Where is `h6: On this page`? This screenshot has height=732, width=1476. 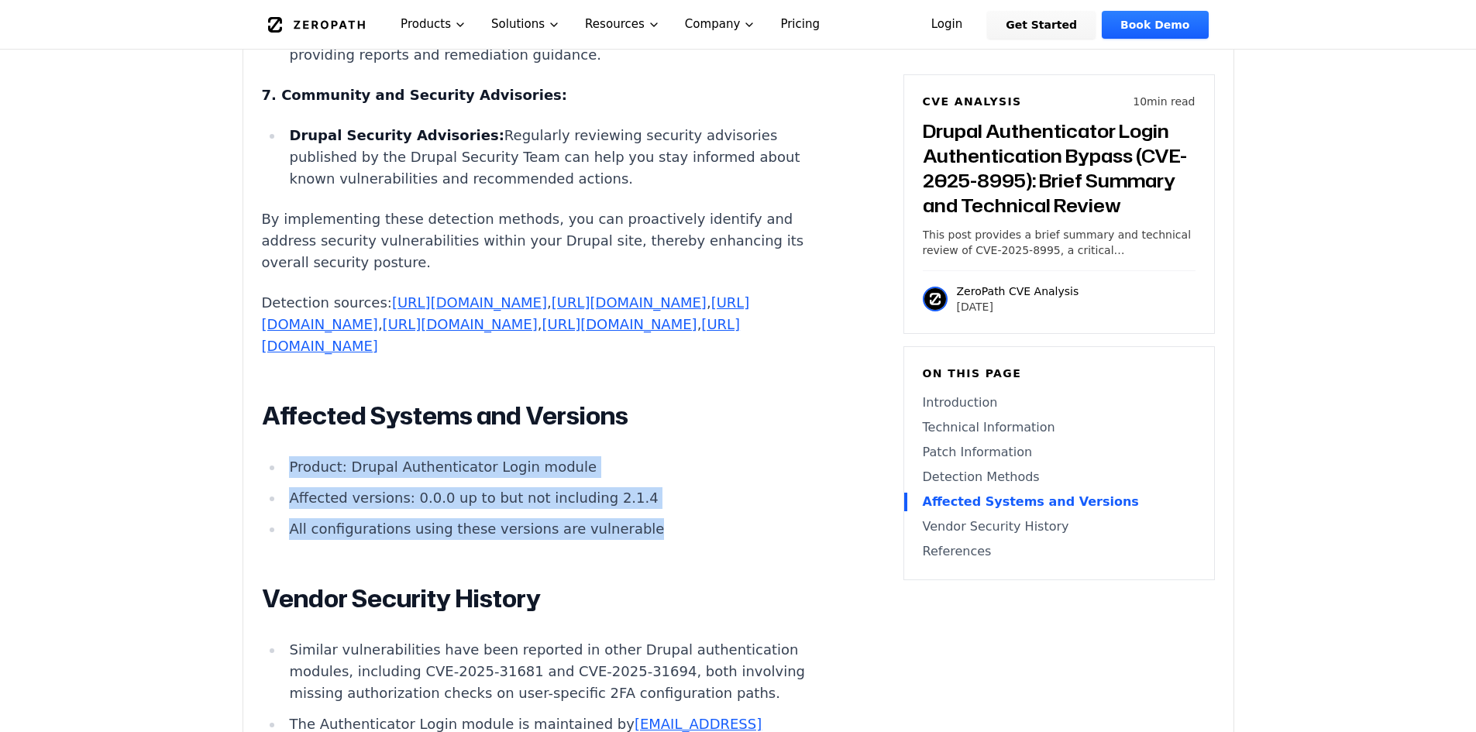
h6: On this page is located at coordinates (1059, 373).